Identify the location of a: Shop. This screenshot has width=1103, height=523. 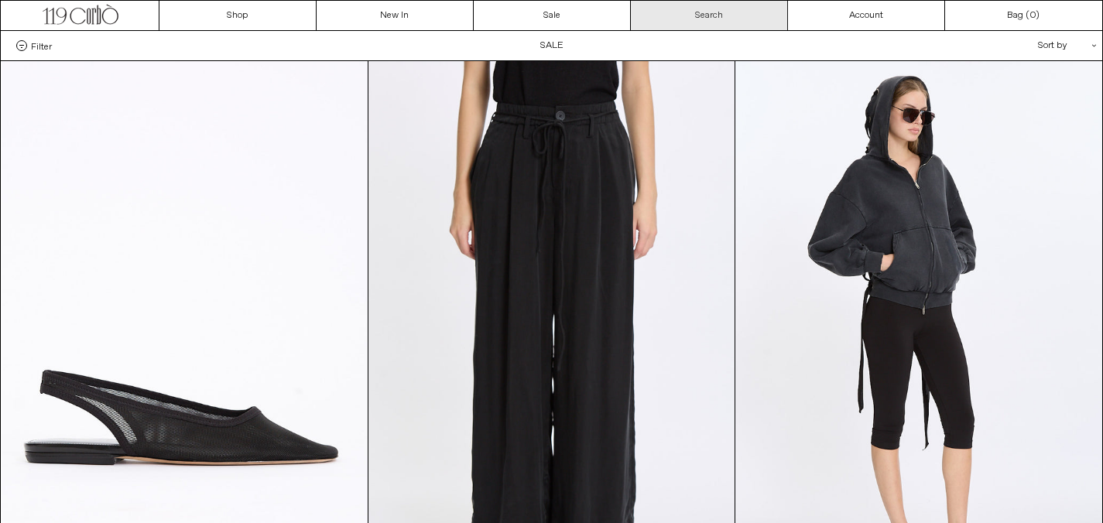
(238, 15).